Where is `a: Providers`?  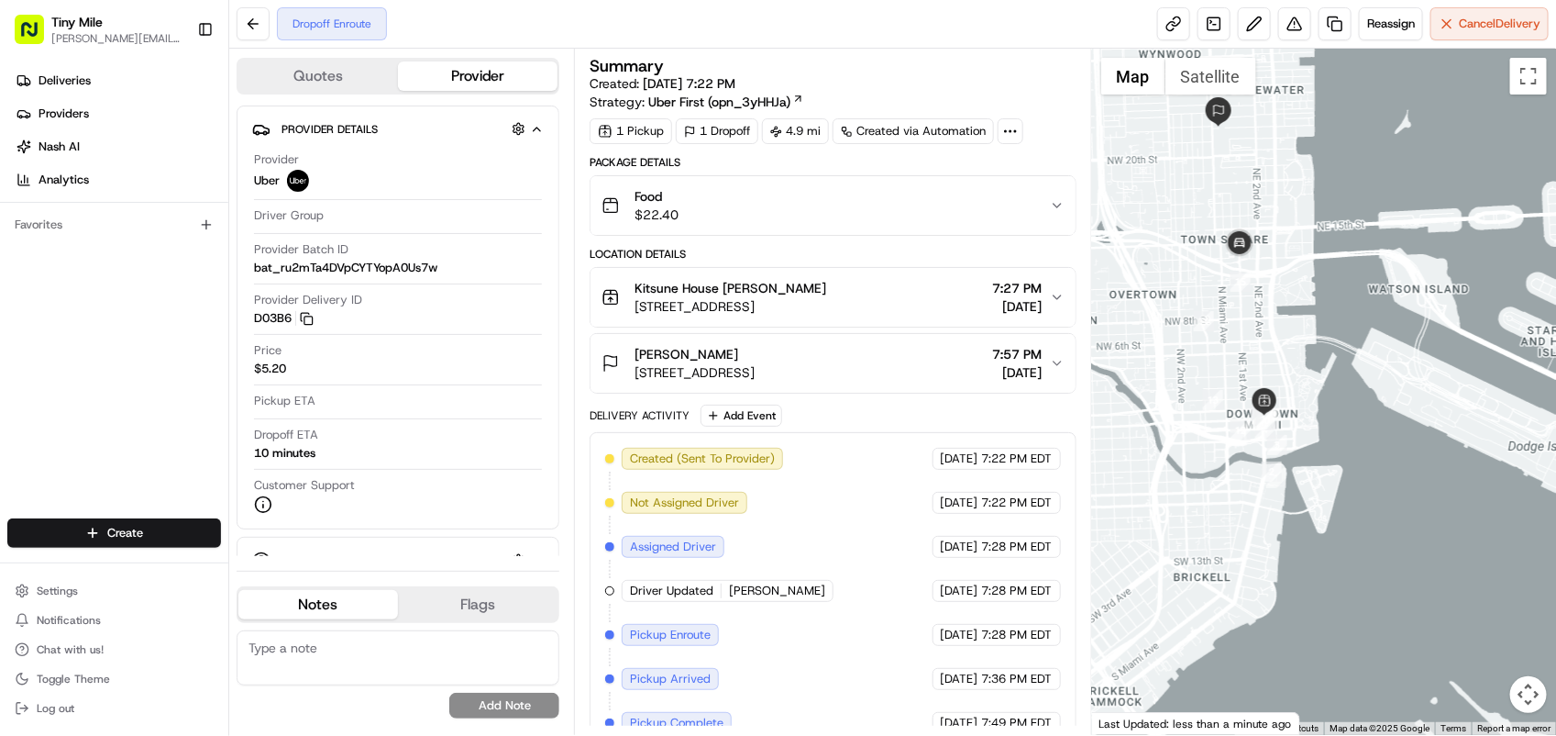
a: Providers is located at coordinates (117, 114).